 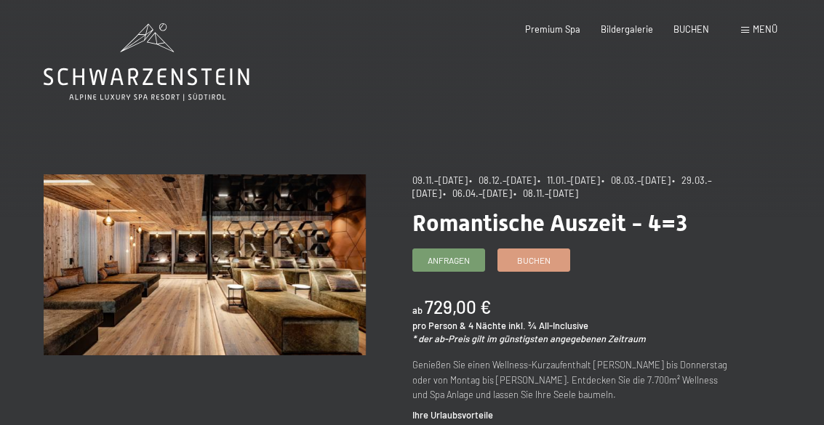 I want to click on span: Anfragen, so click(x=449, y=260).